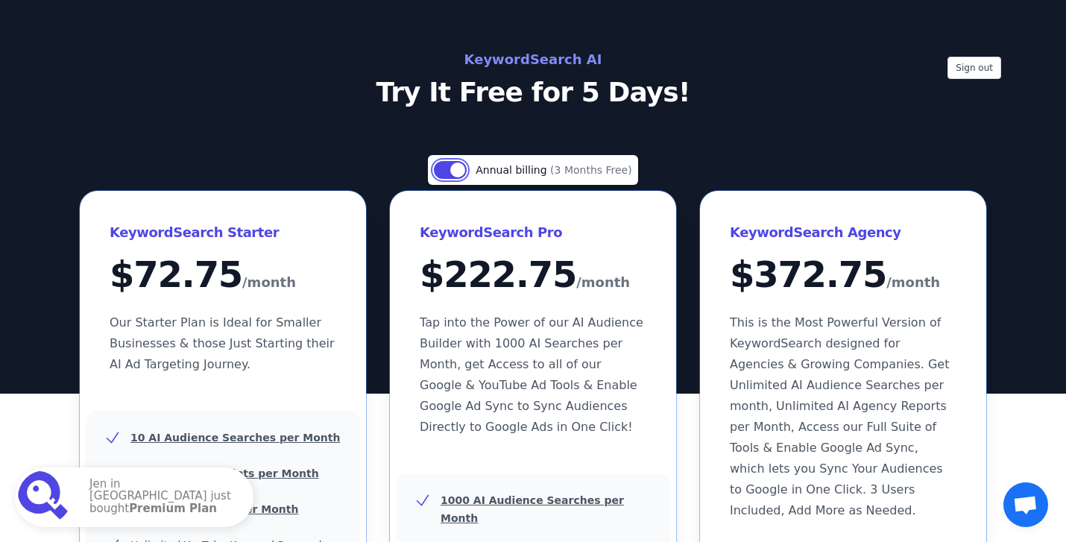 The image size is (1066, 542). What do you see at coordinates (532, 509) in the screenshot?
I see `u: 1000 AI Audience Searches per Month` at bounding box center [532, 509].